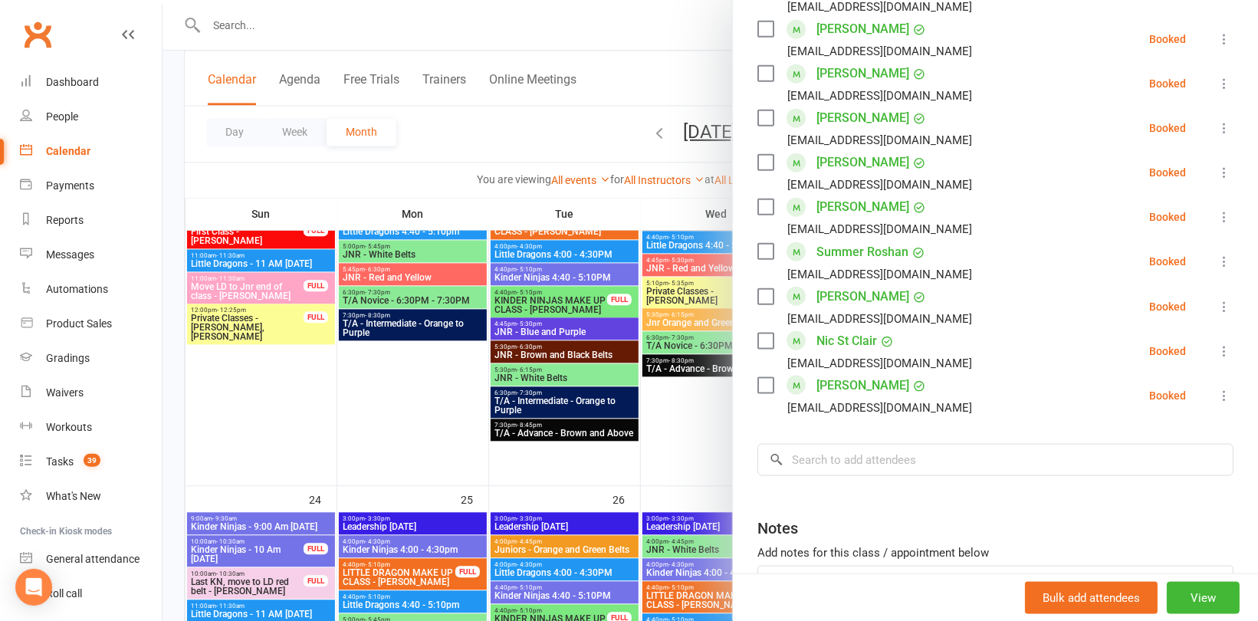 The image size is (1258, 621). Describe the element at coordinates (34, 587) in the screenshot. I see `div: Open Intercom Messenger` at that location.